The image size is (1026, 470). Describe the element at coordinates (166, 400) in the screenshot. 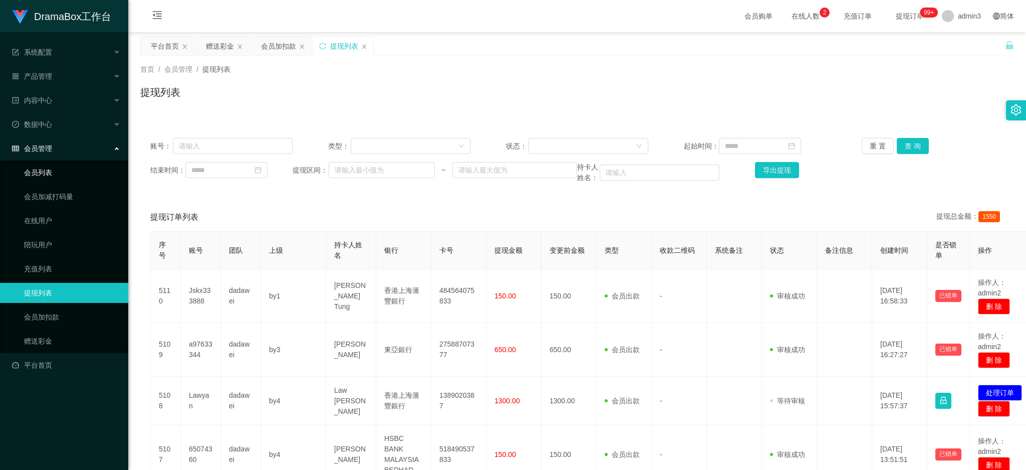

I see `td: 5108` at that location.